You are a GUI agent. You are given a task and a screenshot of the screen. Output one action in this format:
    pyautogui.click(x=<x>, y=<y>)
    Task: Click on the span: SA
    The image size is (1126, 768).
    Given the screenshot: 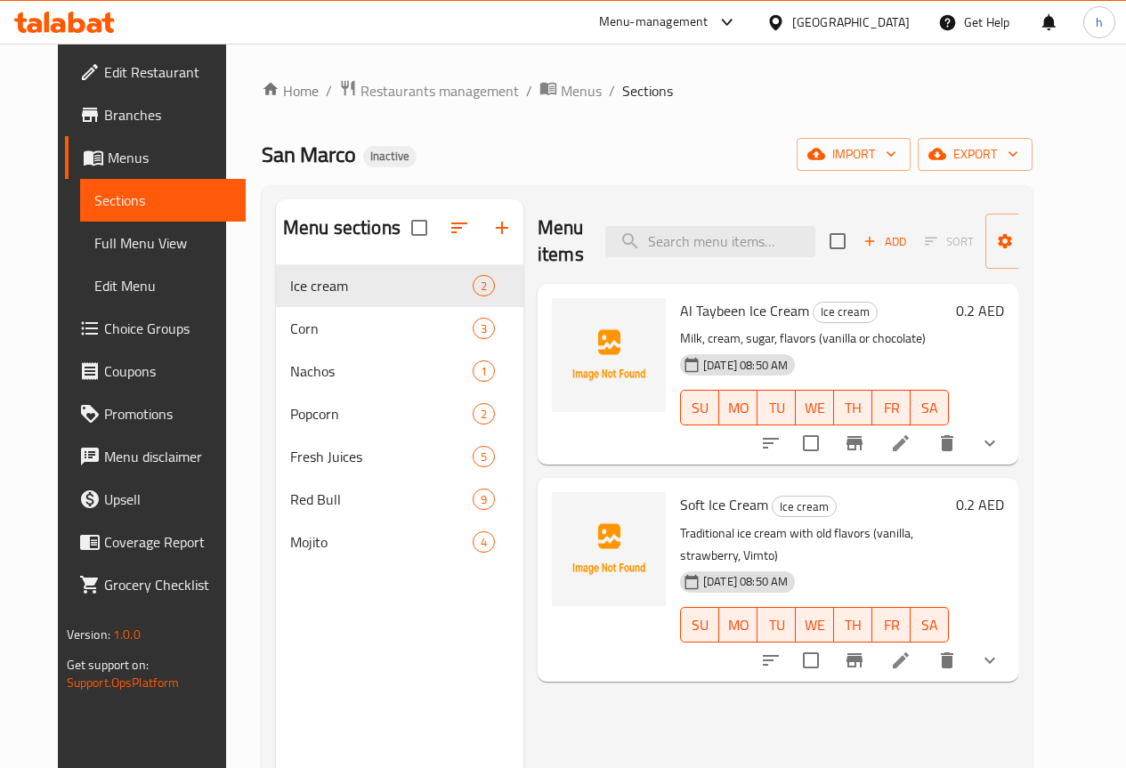 What is the action you would take?
    pyautogui.click(x=930, y=408)
    